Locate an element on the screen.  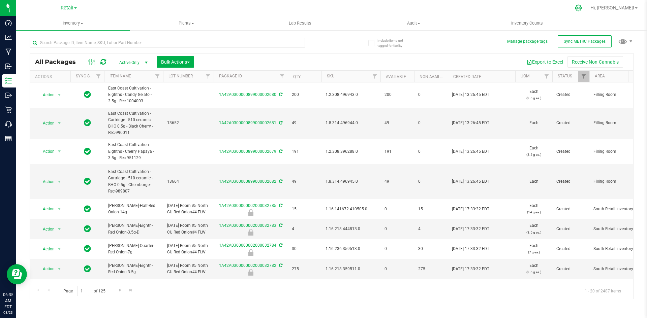
span: East Coast Cultivation - Eighths - Candy Gelato - 3.5g - Rec-1004003 is located at coordinates (133, 95).